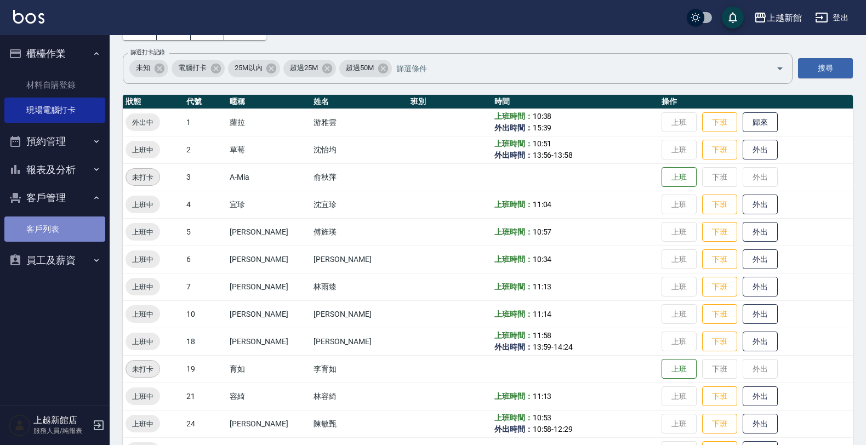 This screenshot has width=866, height=445. Describe the element at coordinates (359, 102) in the screenshot. I see `th: 姓名` at that location.